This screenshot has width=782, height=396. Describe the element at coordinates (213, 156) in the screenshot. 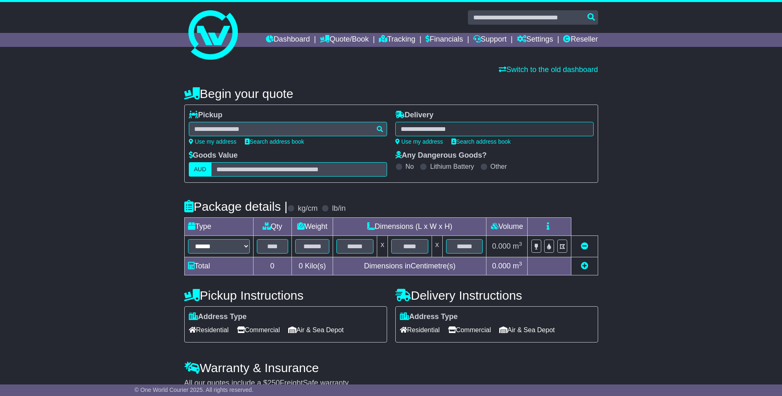

I see `label: Goods Value` at that location.